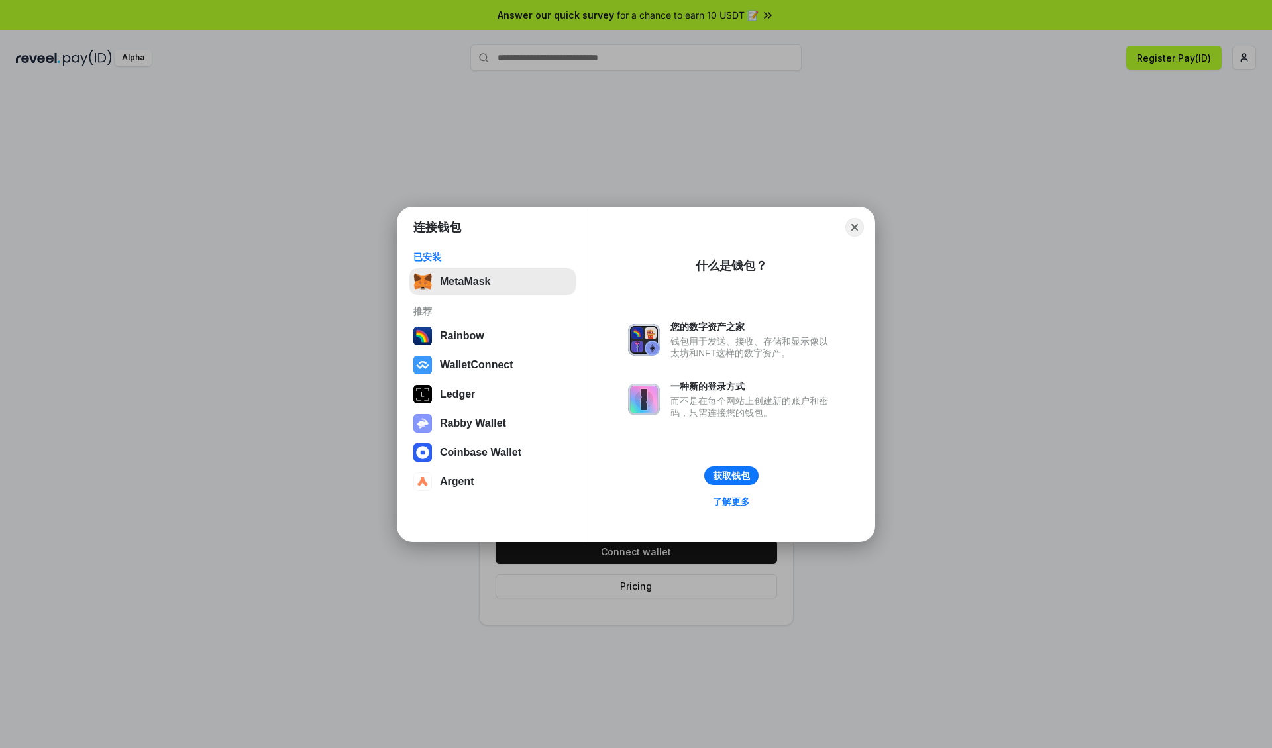 The height and width of the screenshot is (748, 1272). Describe the element at coordinates (753, 386) in the screenshot. I see `div: 一种新的登录方式` at that location.